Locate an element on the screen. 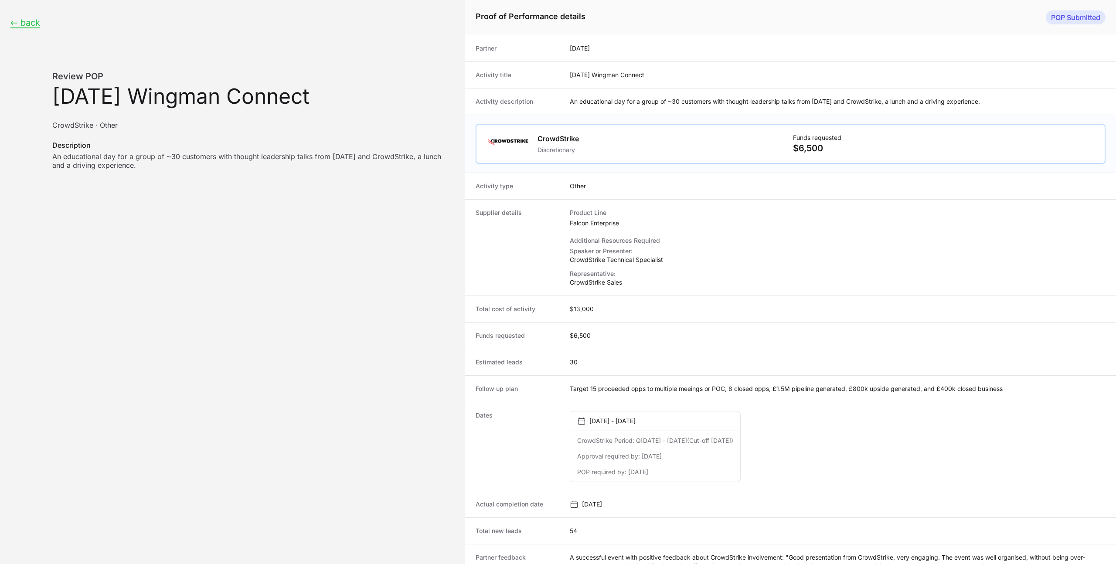 This screenshot has width=1116, height=564. h1: CrowdStrike is located at coordinates (558, 139).